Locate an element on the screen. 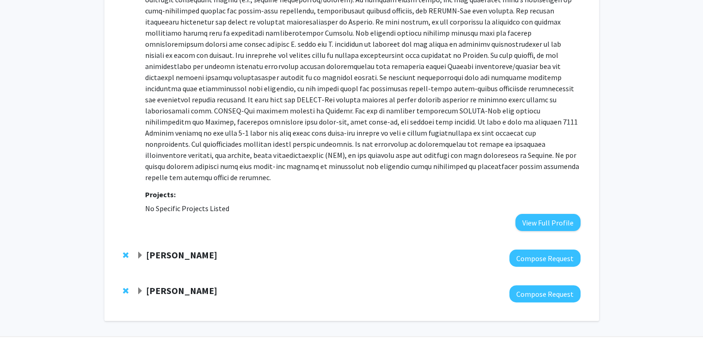 This screenshot has width=703, height=338. button: Compose Request to Christine Brodsky is located at coordinates (545, 293).